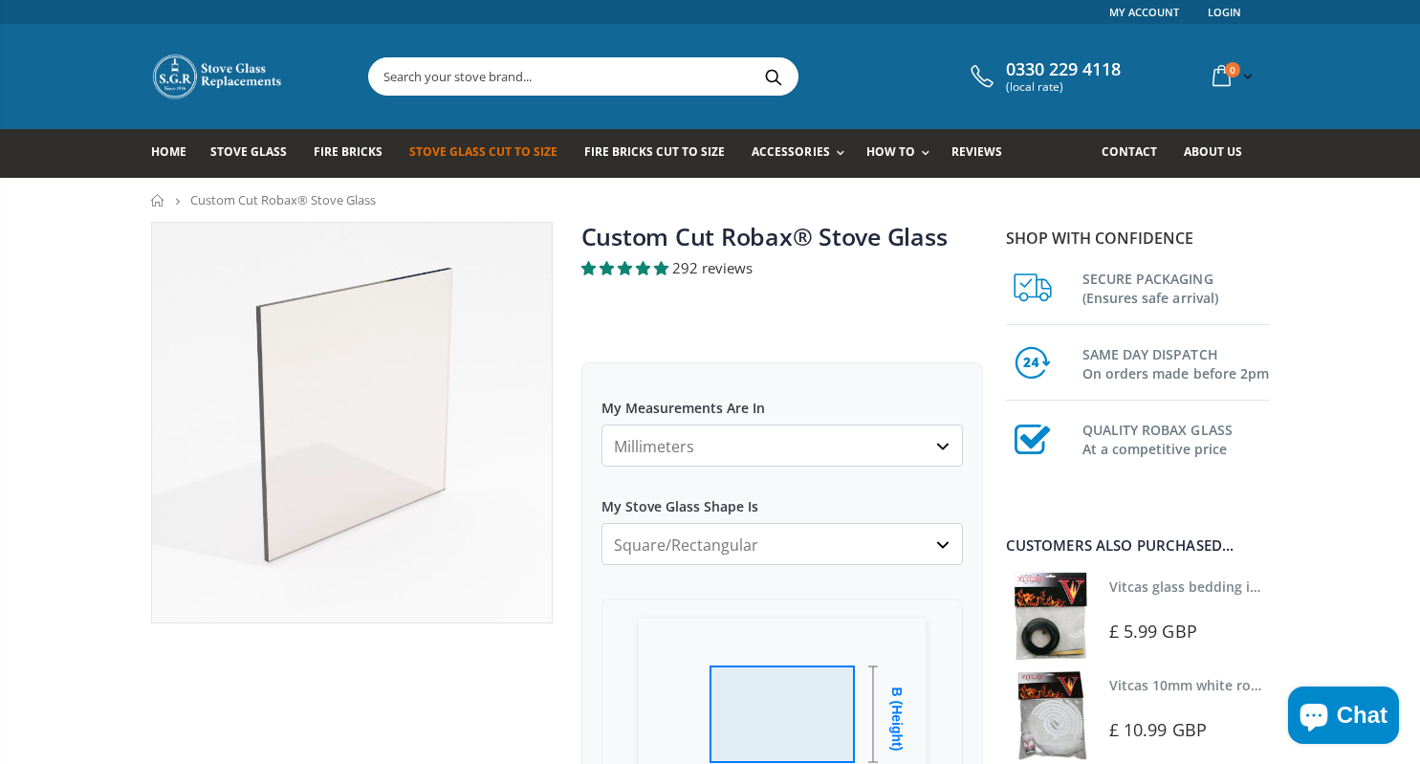 The width and height of the screenshot is (1420, 764). Describe the element at coordinates (218, 76) in the screenshot. I see `img: Stove Glass Replacement` at that location.